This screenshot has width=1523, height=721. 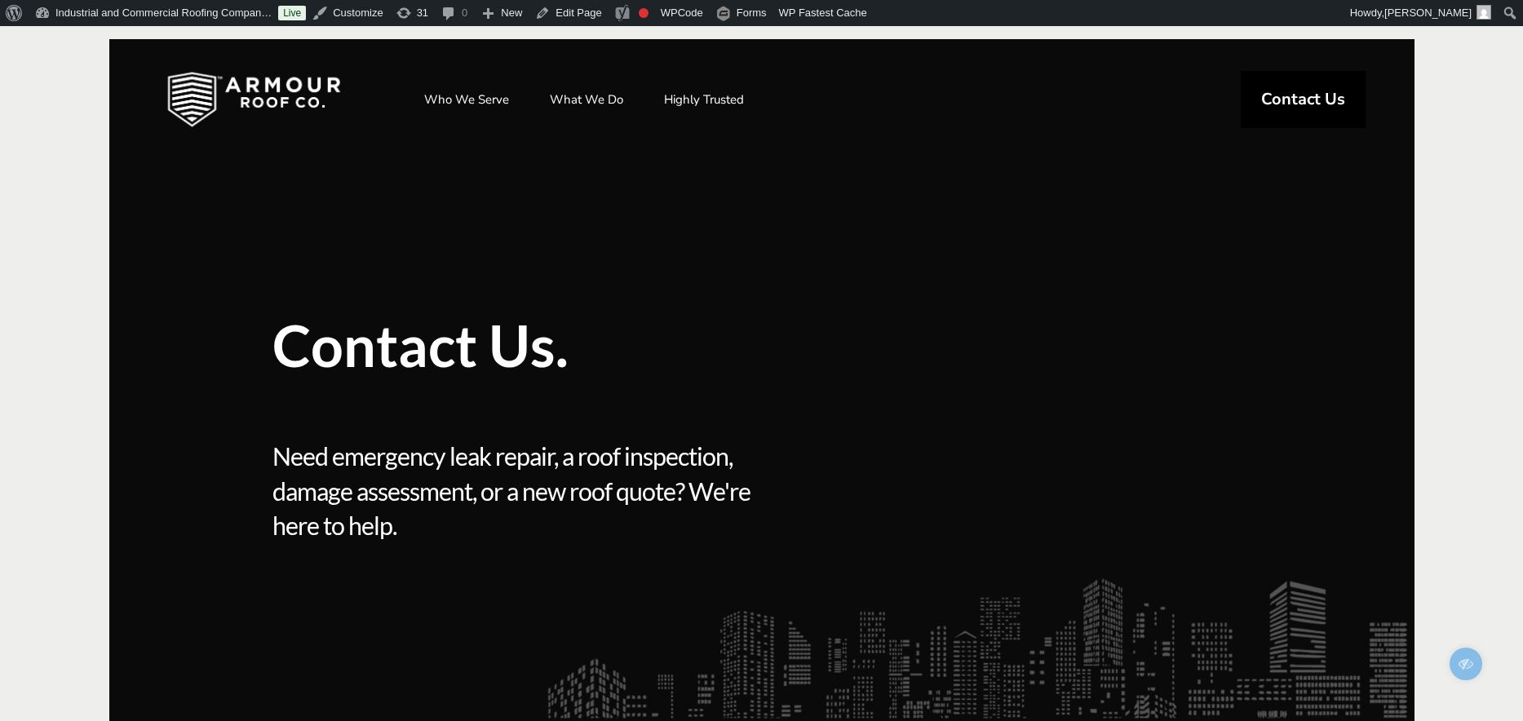 What do you see at coordinates (704, 100) in the screenshot?
I see `a: Highly Trusted` at bounding box center [704, 100].